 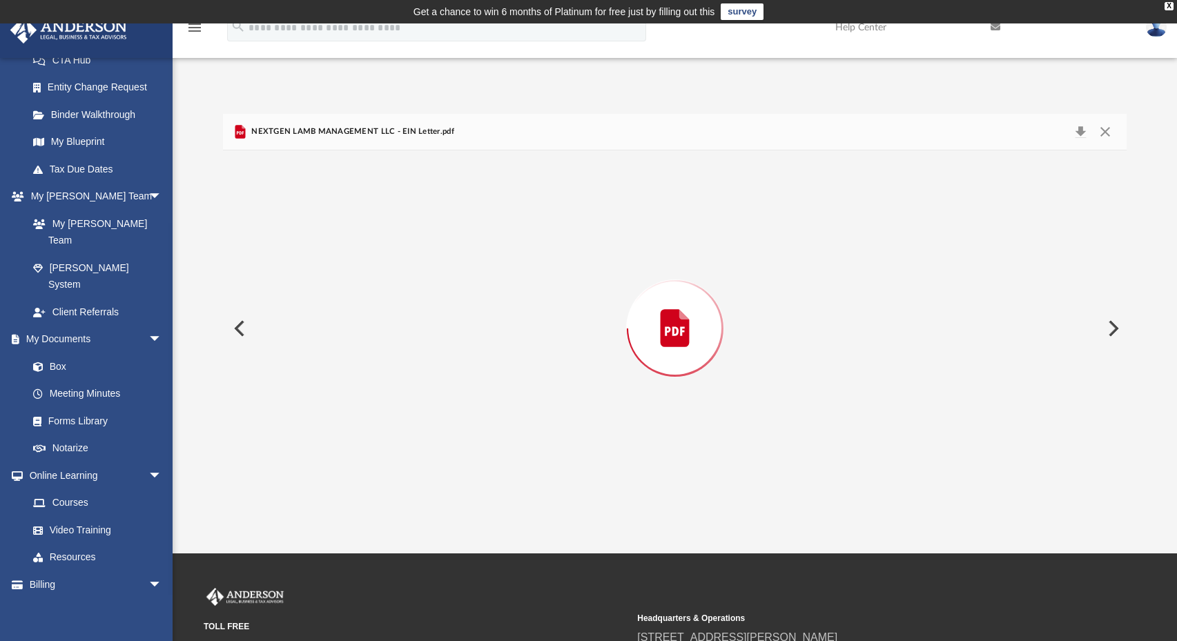 What do you see at coordinates (1112, 328) in the screenshot?
I see `button: Next File` at bounding box center [1112, 328].